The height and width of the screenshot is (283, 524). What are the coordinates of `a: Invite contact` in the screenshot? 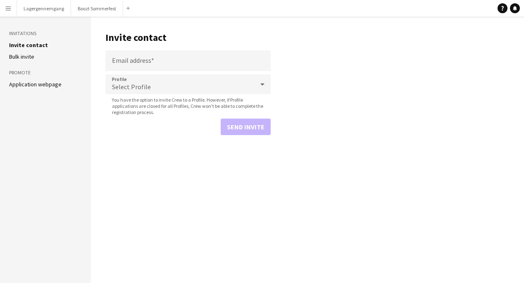 It's located at (29, 45).